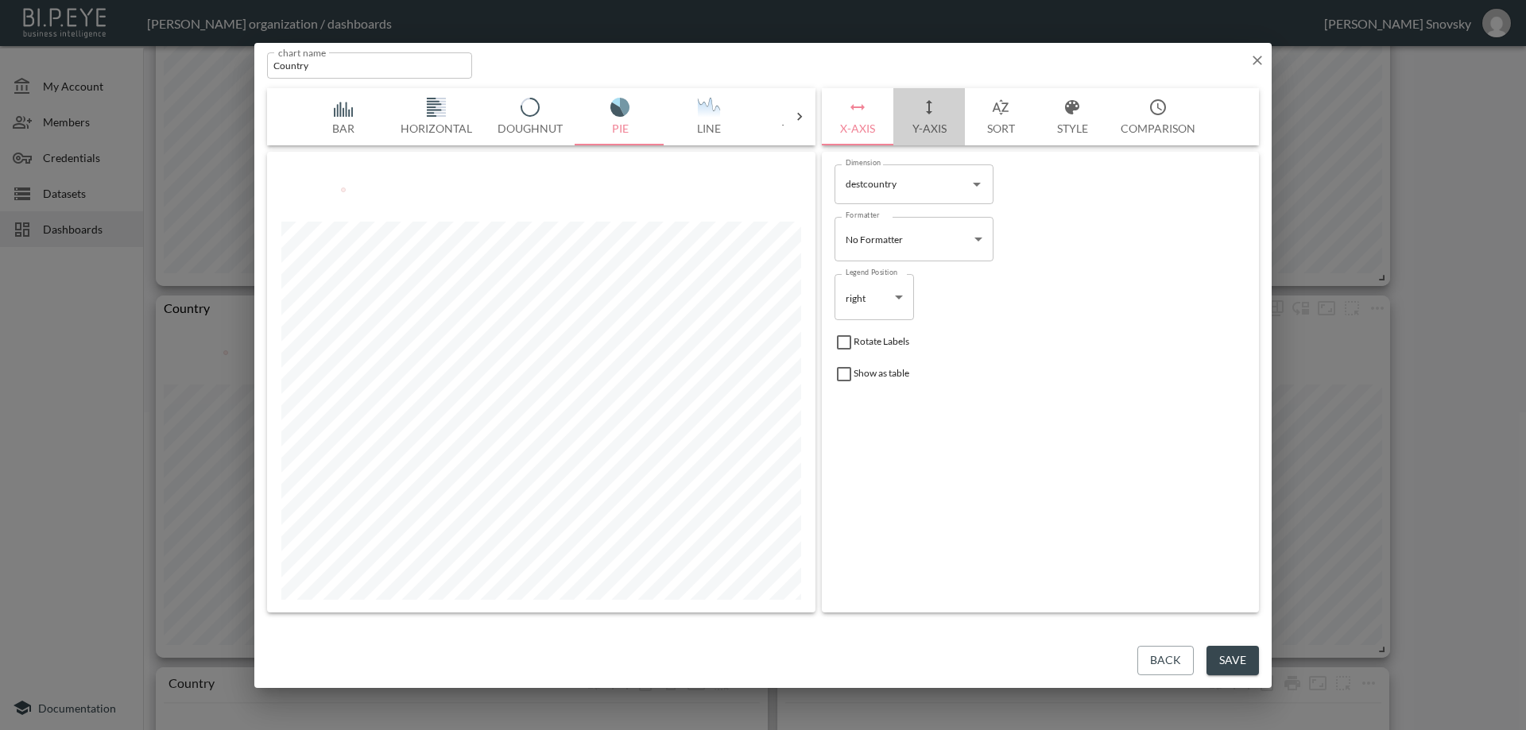  Describe the element at coordinates (874, 239) in the screenshot. I see `span: No Formatter` at that location.